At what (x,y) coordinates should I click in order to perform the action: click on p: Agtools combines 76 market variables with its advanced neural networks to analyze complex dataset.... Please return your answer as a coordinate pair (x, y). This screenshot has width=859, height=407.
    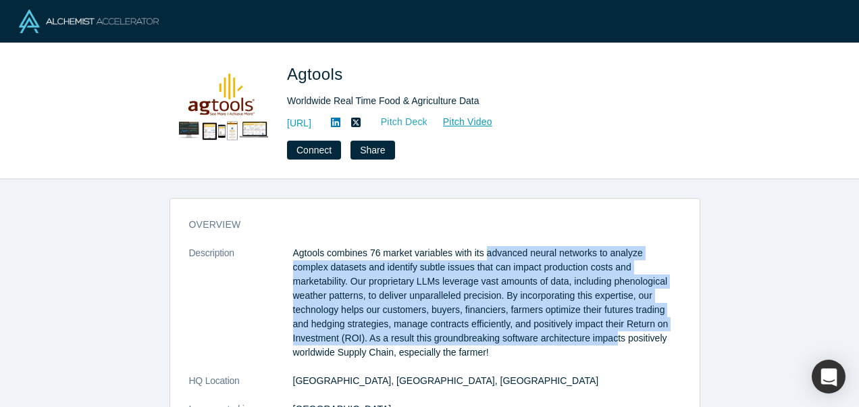
    Looking at the image, I should click on (487, 303).